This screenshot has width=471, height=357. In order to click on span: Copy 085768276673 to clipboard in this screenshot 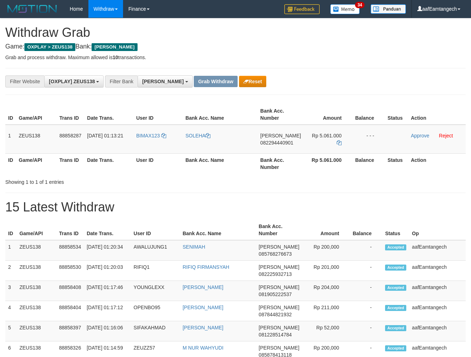, I will do `click(275, 254)`.